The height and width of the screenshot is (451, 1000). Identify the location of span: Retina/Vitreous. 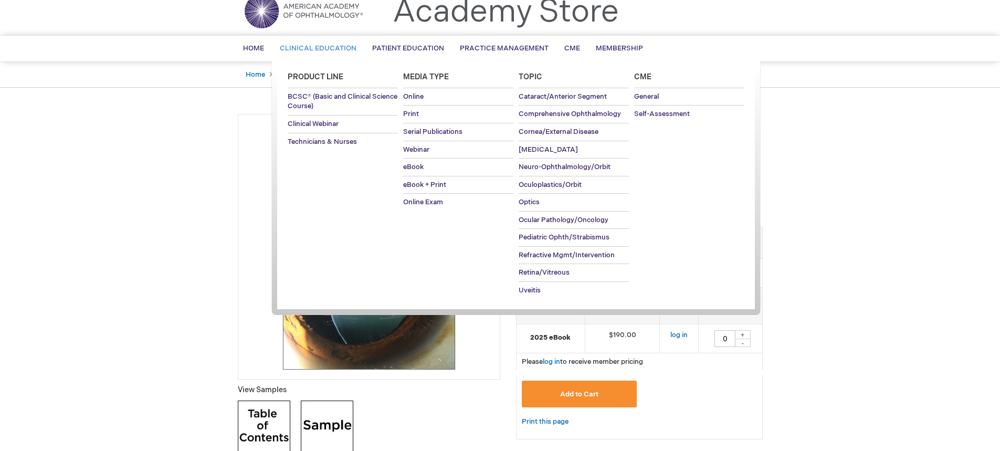
(544, 272).